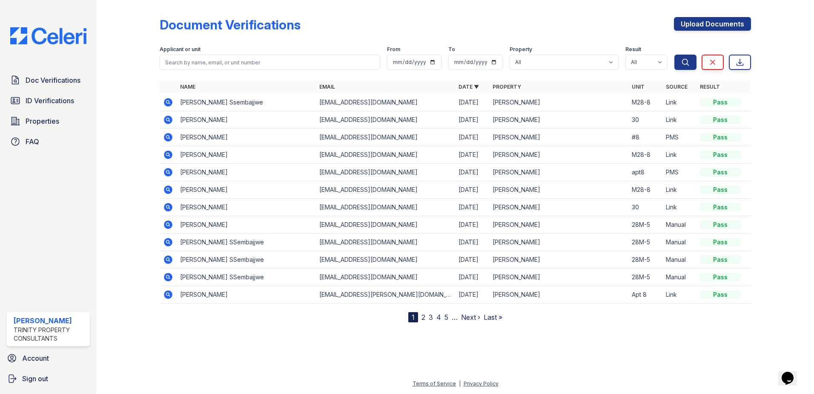  What do you see at coordinates (188, 86) in the screenshot?
I see `a: Name` at bounding box center [188, 86].